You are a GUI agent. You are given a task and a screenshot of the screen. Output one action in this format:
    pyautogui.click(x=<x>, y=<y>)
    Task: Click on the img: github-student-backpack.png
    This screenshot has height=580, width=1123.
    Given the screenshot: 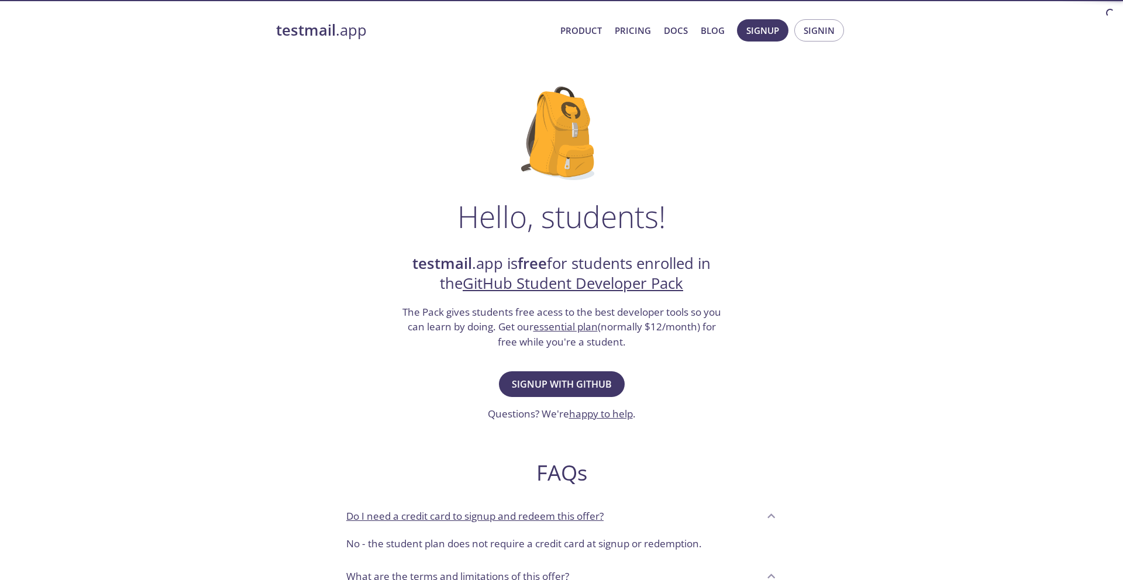 What is the action you would take?
    pyautogui.click(x=562, y=133)
    